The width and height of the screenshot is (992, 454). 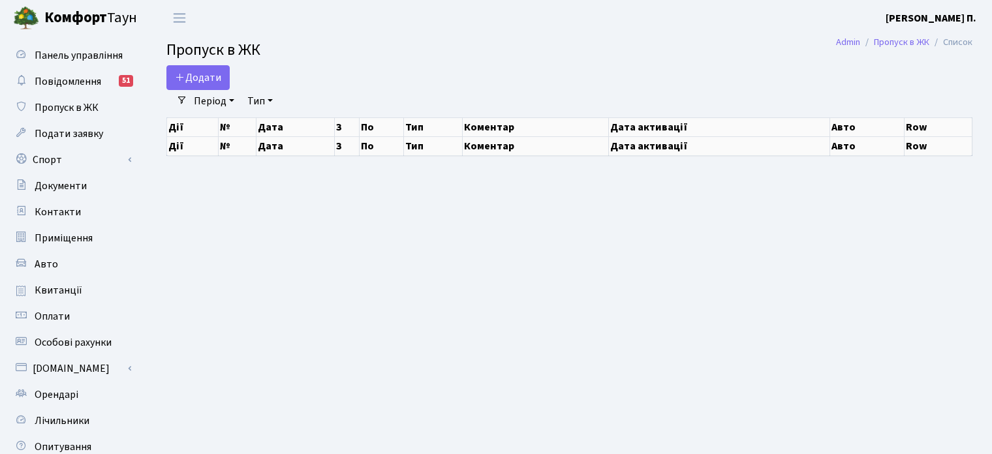 What do you see at coordinates (904, 42) in the screenshot?
I see `nav: breadcrumb` at bounding box center [904, 42].